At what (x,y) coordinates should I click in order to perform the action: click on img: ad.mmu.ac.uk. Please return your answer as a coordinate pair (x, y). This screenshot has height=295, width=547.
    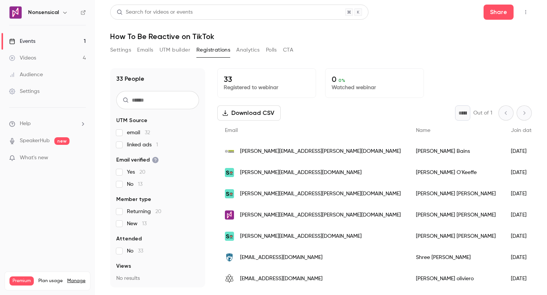
    Looking at the image, I should click on (229, 279).